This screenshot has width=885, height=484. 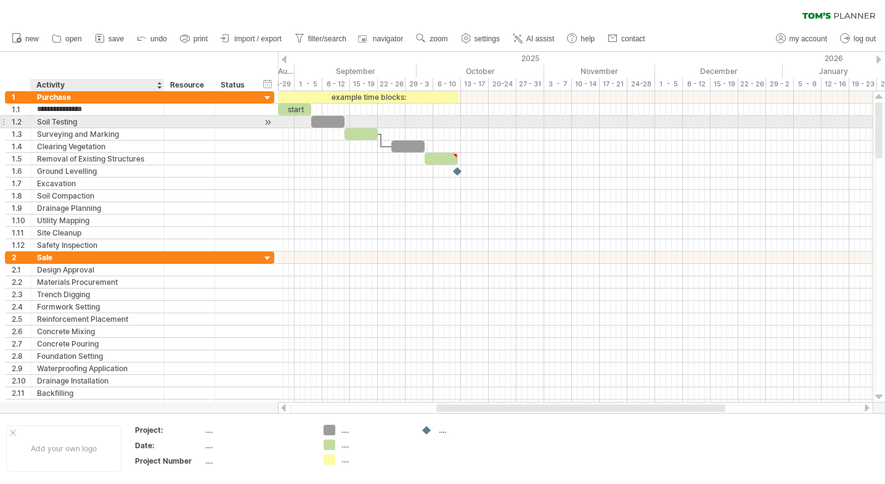 What do you see at coordinates (97, 195) in the screenshot?
I see `div: Soil Compaction` at bounding box center [97, 195].